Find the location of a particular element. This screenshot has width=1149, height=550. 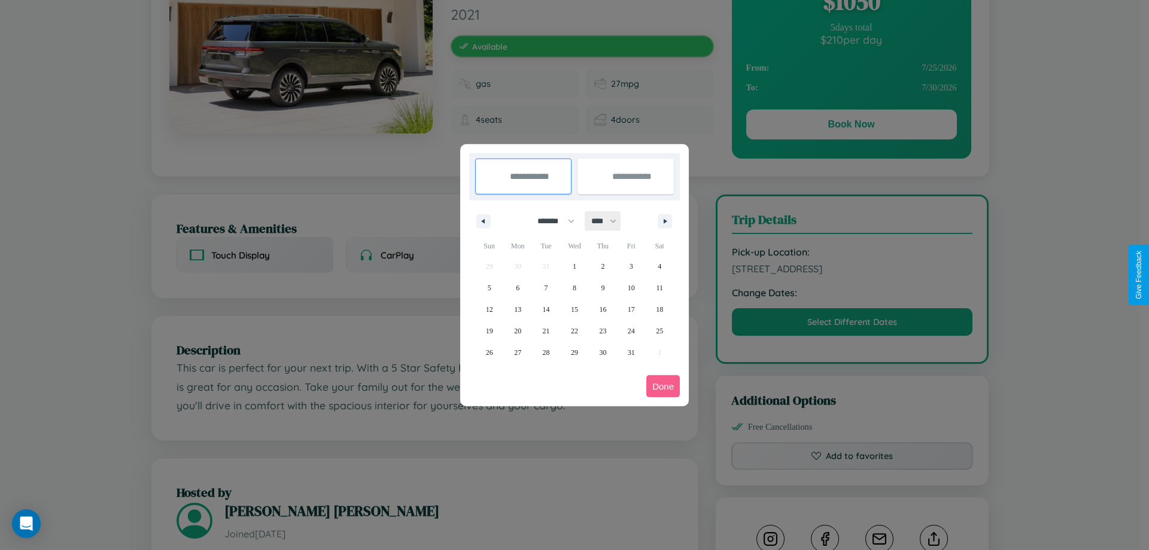

span: 2 is located at coordinates (602, 266).